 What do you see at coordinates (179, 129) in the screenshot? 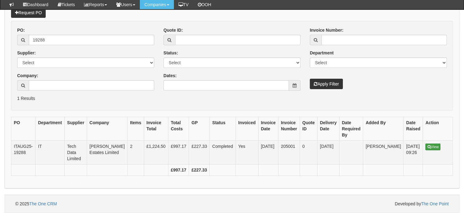
I see `th: Total Costs` at bounding box center [179, 129].